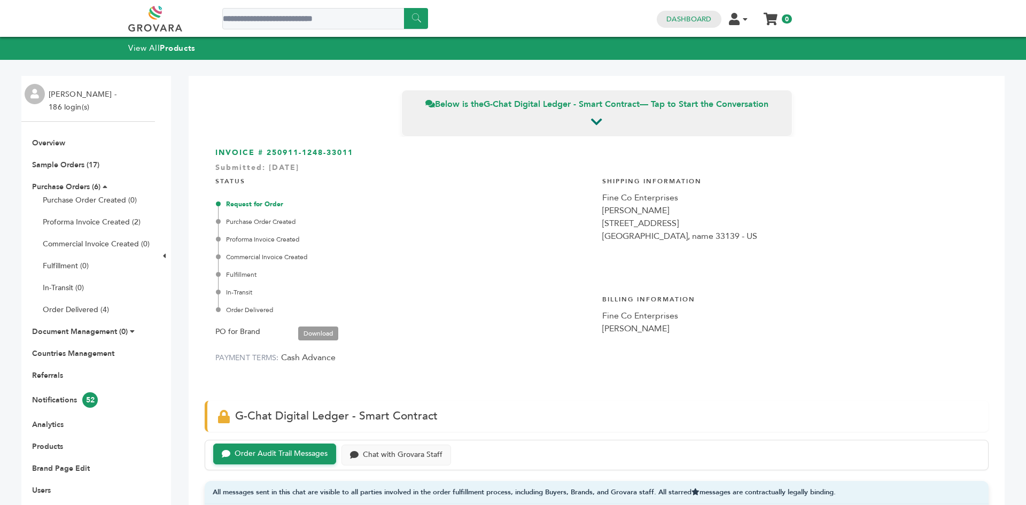 The image size is (1026, 505). What do you see at coordinates (404, 275) in the screenshot?
I see `div: Fulfillment` at bounding box center [404, 275].